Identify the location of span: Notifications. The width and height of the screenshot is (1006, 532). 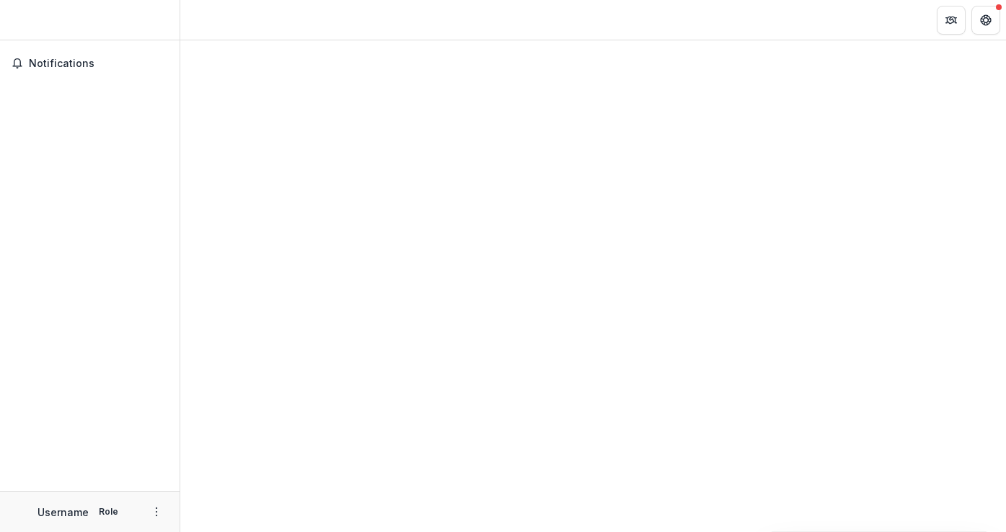
(98, 63).